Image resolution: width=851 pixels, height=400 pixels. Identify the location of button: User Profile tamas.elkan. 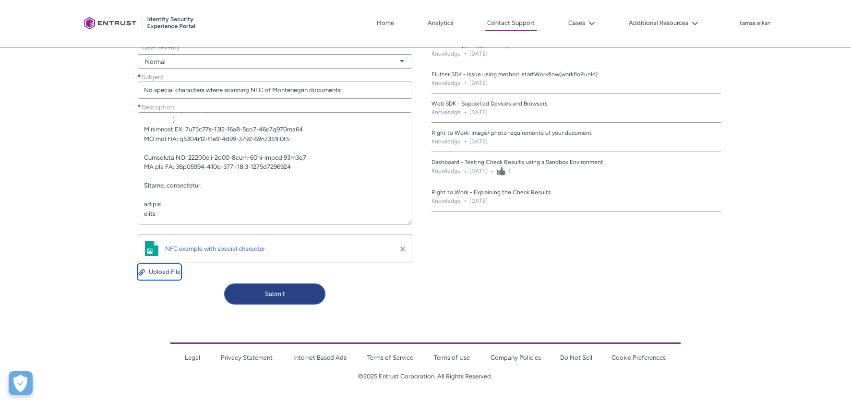
(755, 23).